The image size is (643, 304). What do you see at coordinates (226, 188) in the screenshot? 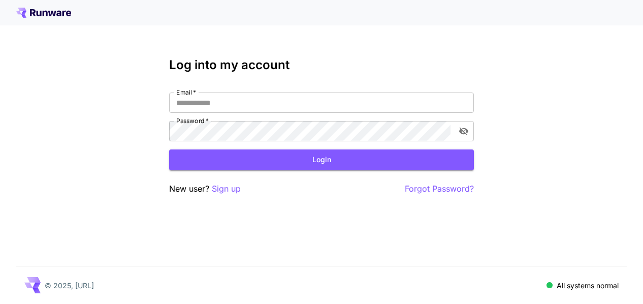
I see `button: Sign up` at bounding box center [226, 188].